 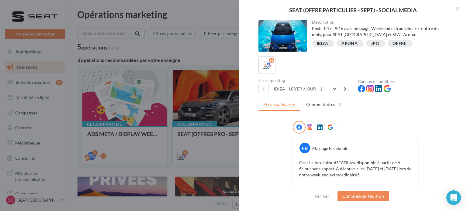 I want to click on p: Osez l’allure Ibiza. #SEATIbiza, disponible à partir de 6 €/Jour sans apport. À découvrir les [DA..., so click(x=356, y=169).